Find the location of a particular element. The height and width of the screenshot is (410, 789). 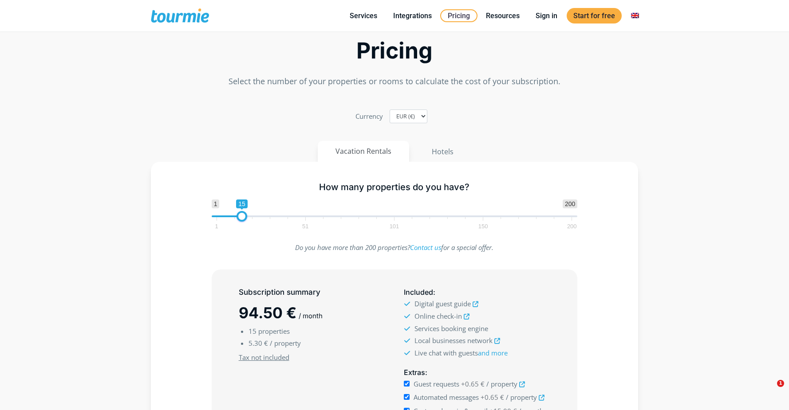

a: Resources is located at coordinates (503, 16).